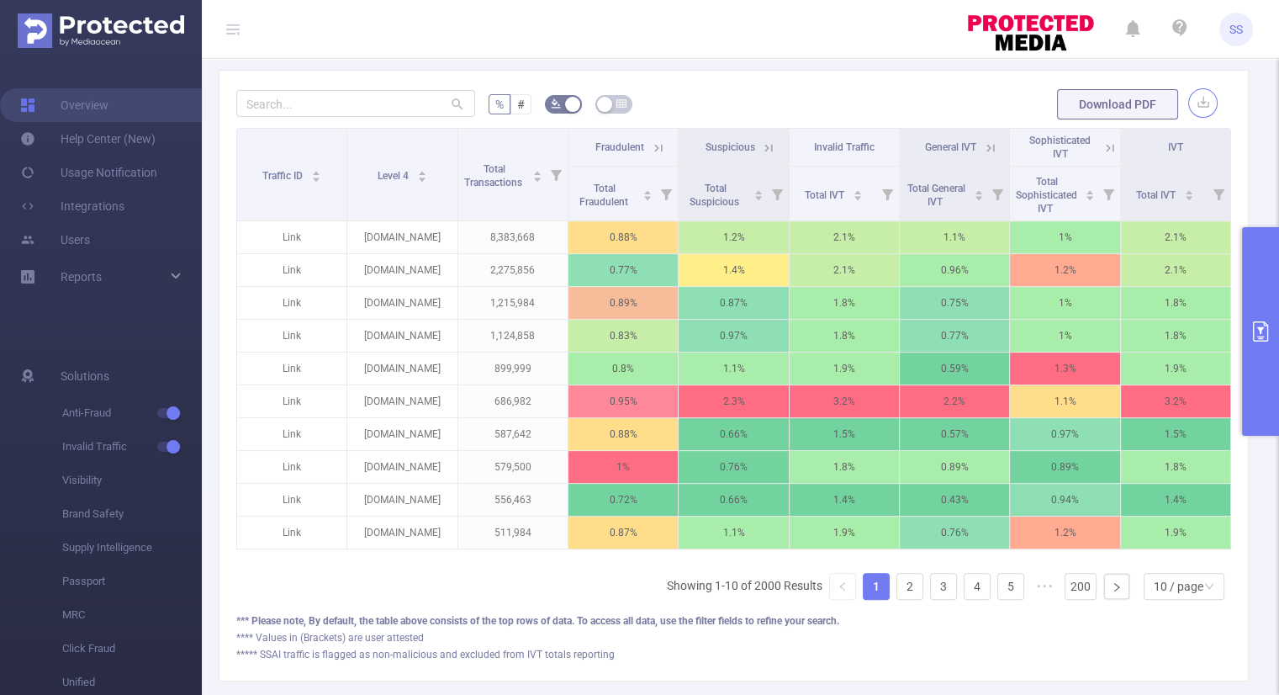  Describe the element at coordinates (605, 195) in the screenshot. I see `span: Total Fraudulent` at that location.